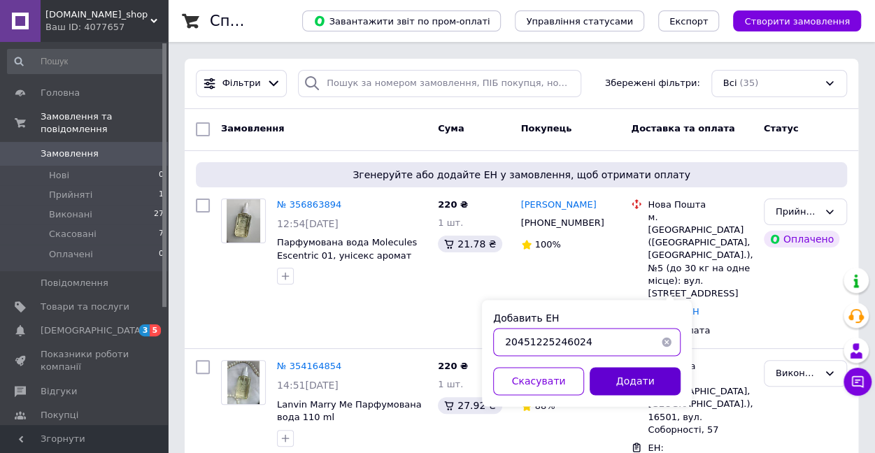  I want to click on span: Нові, so click(59, 176).